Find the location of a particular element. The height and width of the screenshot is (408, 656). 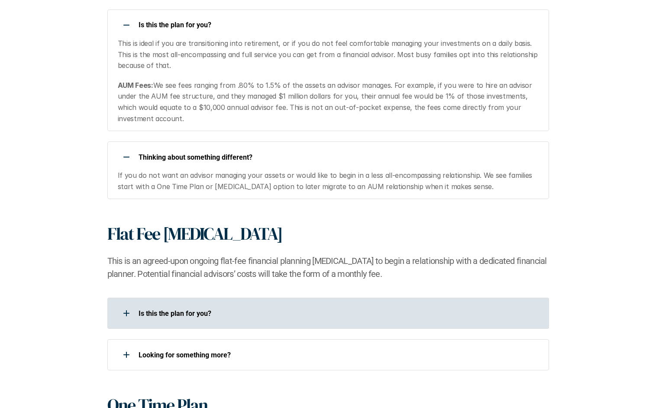

p: If you do not want an advisor managing your assets or would like to begin in a less all-encompass... is located at coordinates (328, 181).